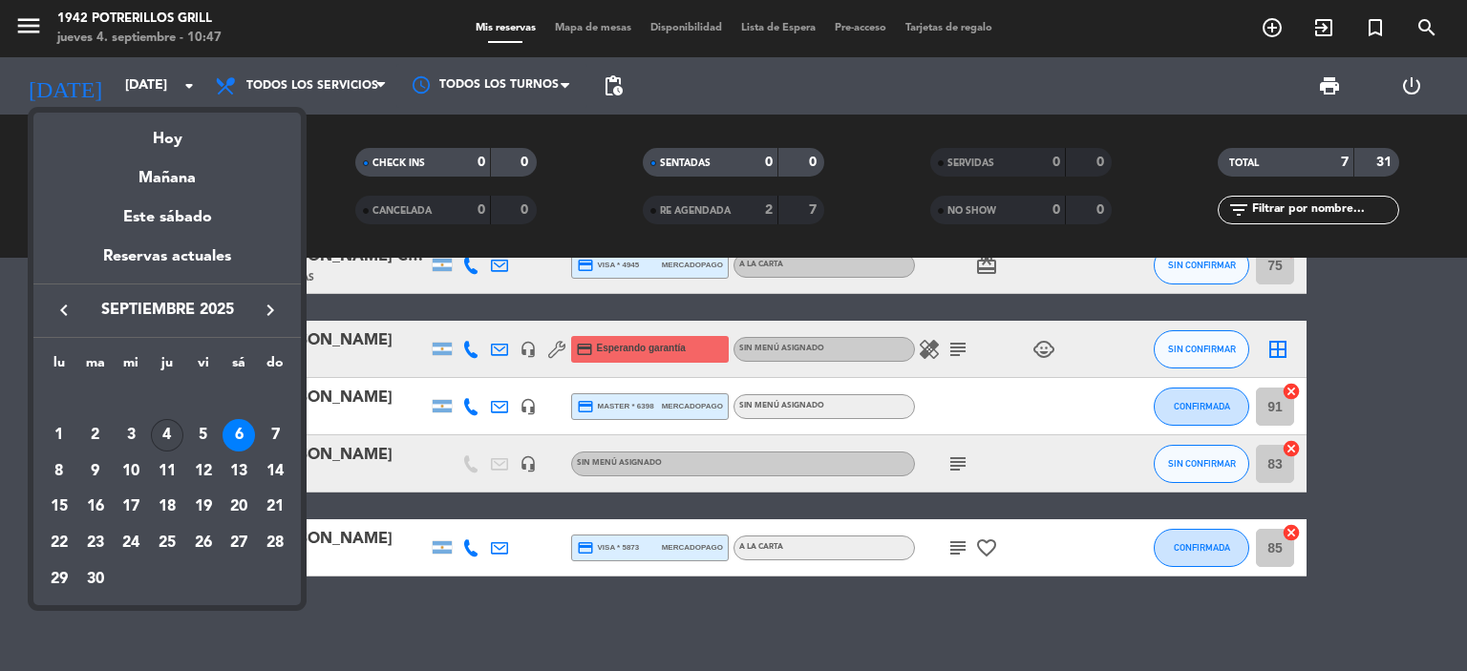 This screenshot has width=1467, height=671. I want to click on th: lunes, so click(59, 367).